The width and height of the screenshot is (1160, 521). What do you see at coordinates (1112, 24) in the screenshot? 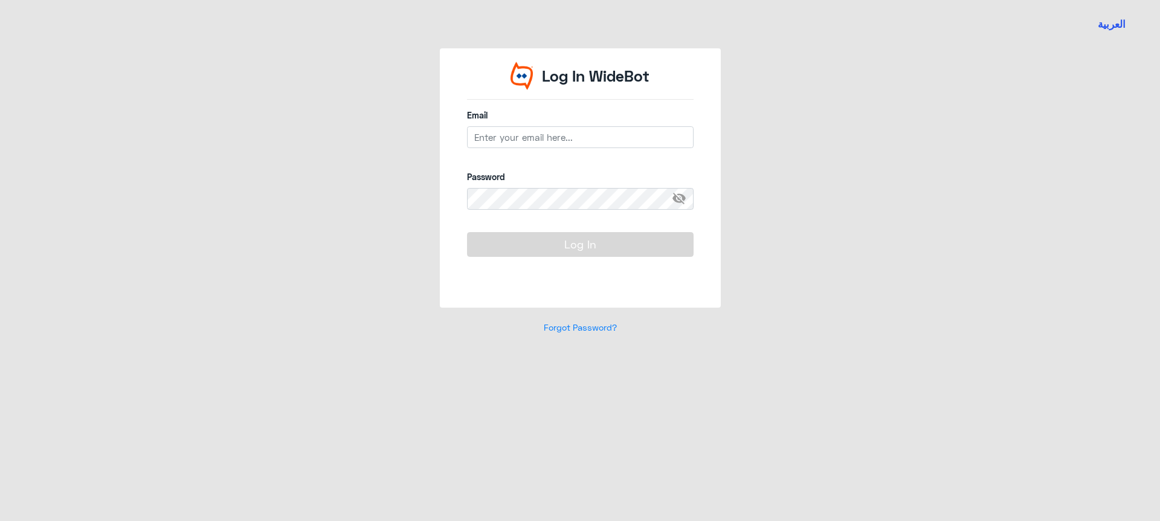
I see `button: العربية` at bounding box center [1112, 24].